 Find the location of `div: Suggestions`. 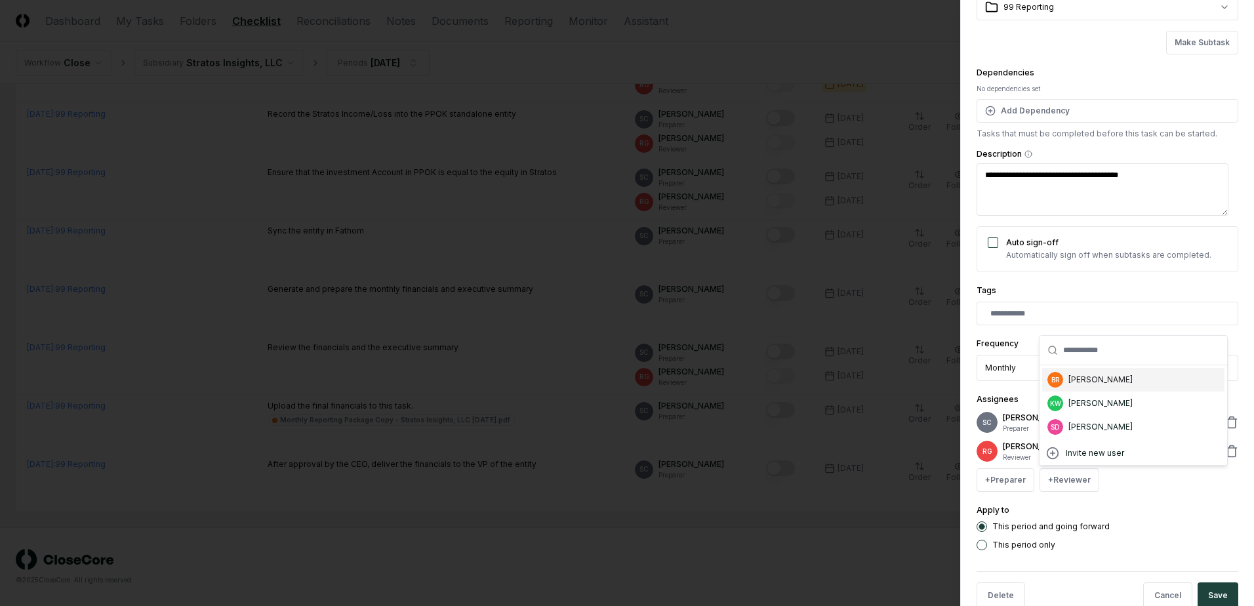

div: Suggestions is located at coordinates (1133, 415).